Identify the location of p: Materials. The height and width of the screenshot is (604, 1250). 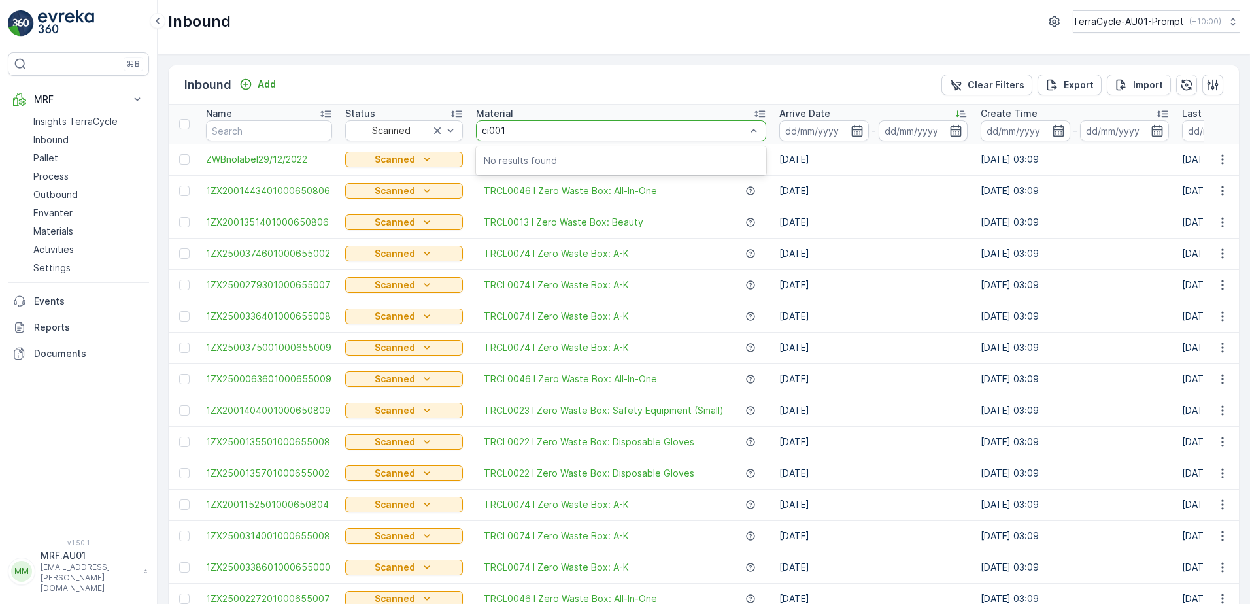
(53, 231).